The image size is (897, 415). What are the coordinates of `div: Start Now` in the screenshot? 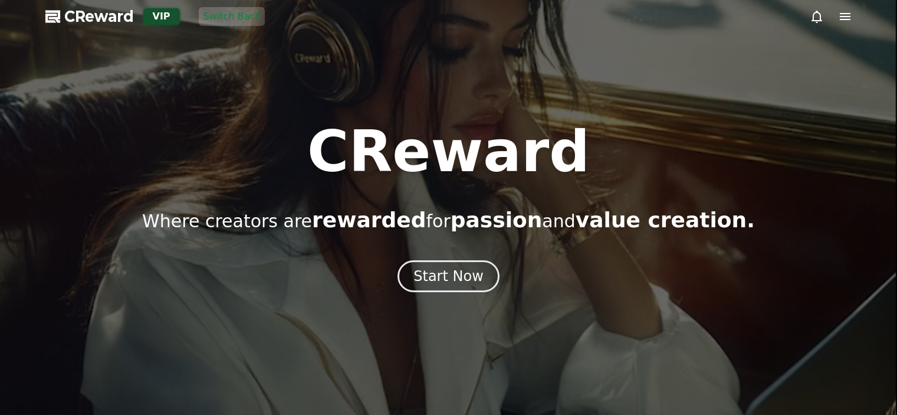 It's located at (448, 276).